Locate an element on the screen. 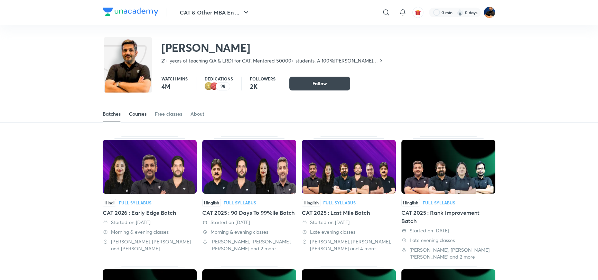 The height and width of the screenshot is (280, 598). span: Hindi is located at coordinates (109, 203).